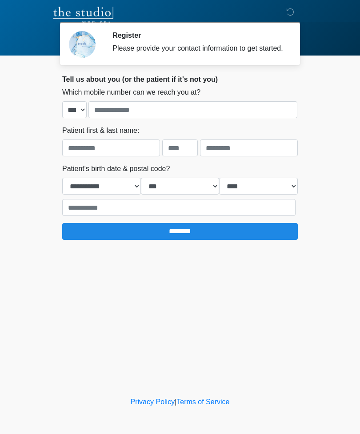  I want to click on h2: Tell us about you (or the patient if it's not you), so click(180, 79).